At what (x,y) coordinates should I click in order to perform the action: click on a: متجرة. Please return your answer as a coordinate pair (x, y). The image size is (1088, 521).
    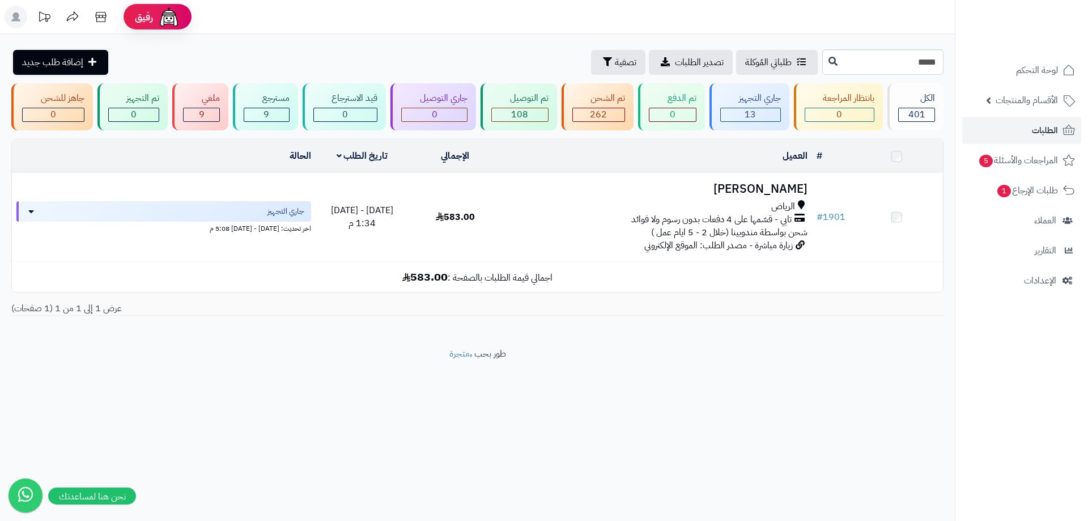
    Looking at the image, I should click on (460, 354).